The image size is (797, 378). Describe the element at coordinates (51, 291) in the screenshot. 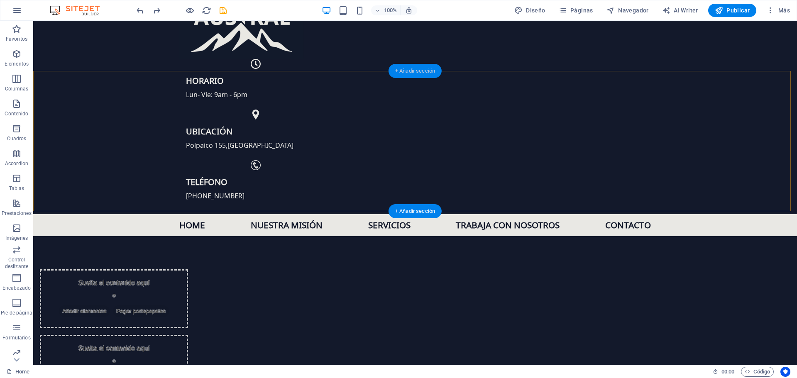

I see `span: Añadir elementos` at that location.